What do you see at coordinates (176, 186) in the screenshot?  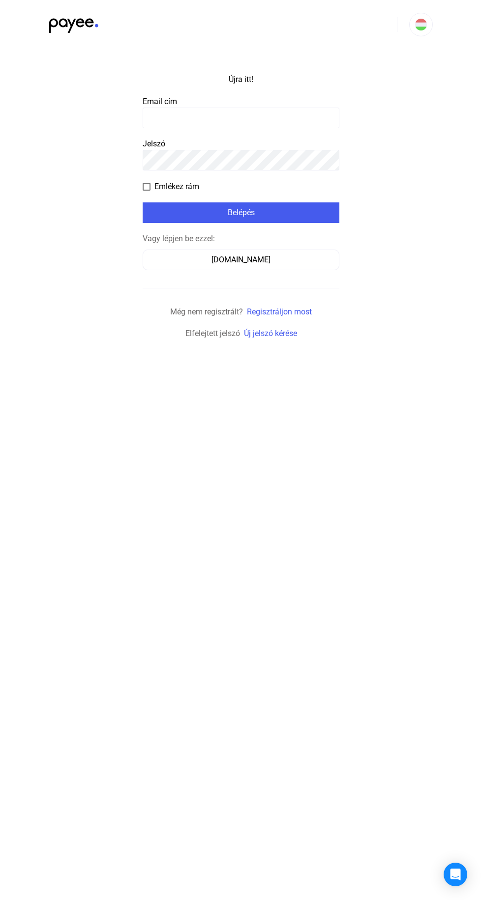 I see `font: Emlékez rám` at bounding box center [176, 186].